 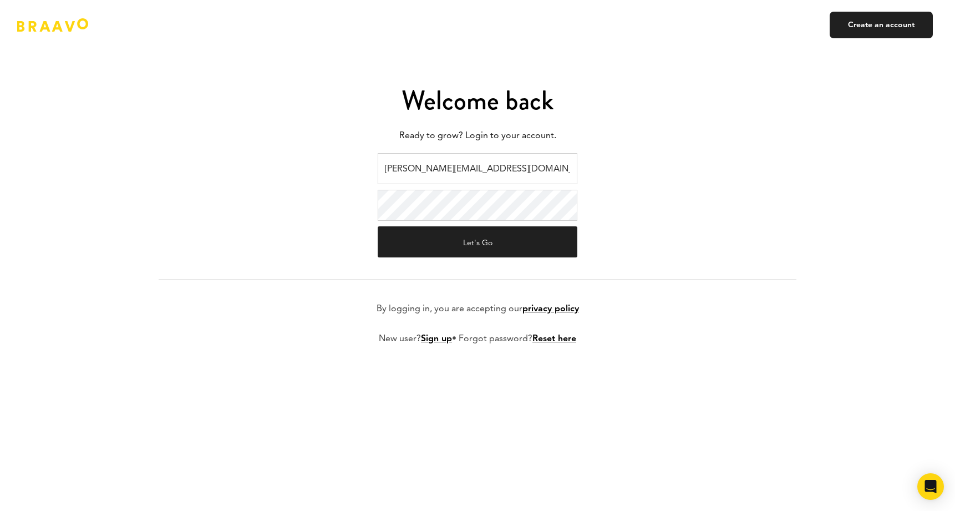 What do you see at coordinates (554, 339) in the screenshot?
I see `a: Reset here` at bounding box center [554, 339].